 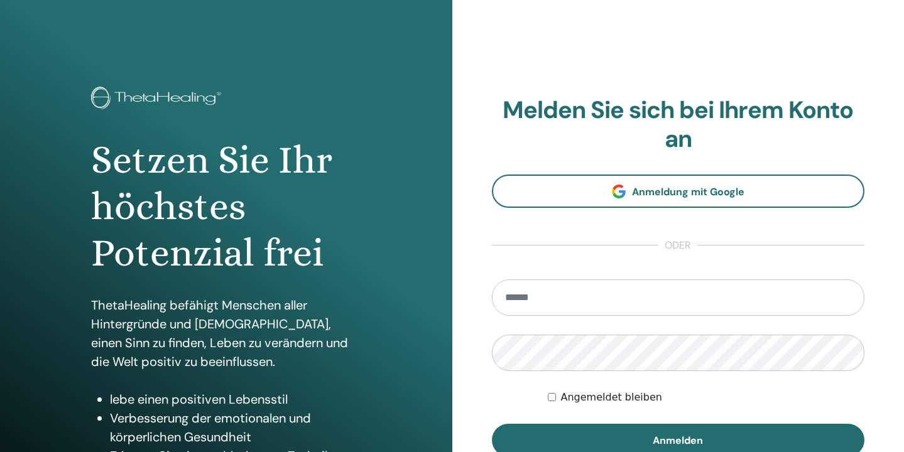 I want to click on span: oder, so click(x=678, y=246).